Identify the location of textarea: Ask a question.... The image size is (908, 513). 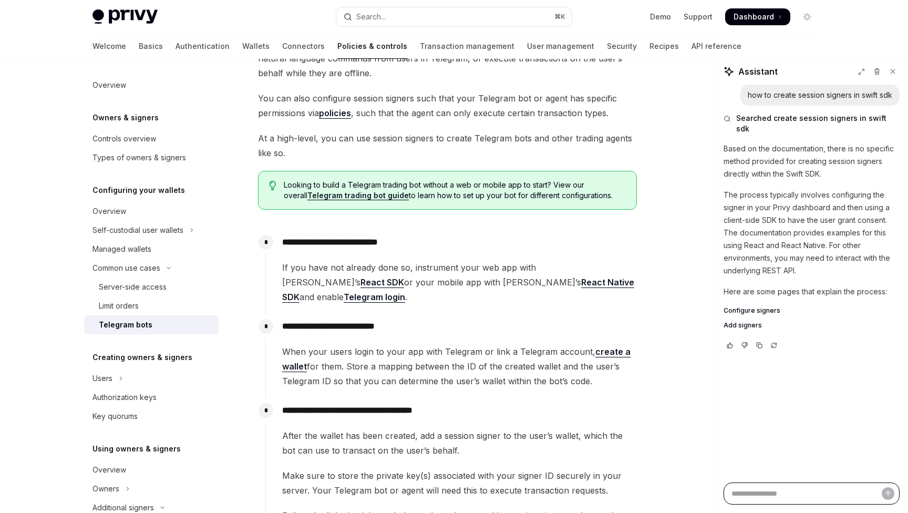
(811, 493).